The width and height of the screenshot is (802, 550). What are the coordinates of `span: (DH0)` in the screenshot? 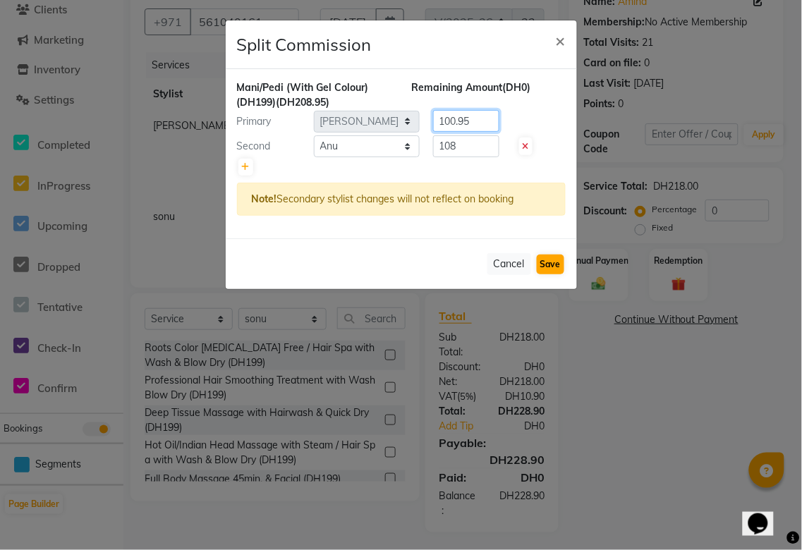 It's located at (517, 87).